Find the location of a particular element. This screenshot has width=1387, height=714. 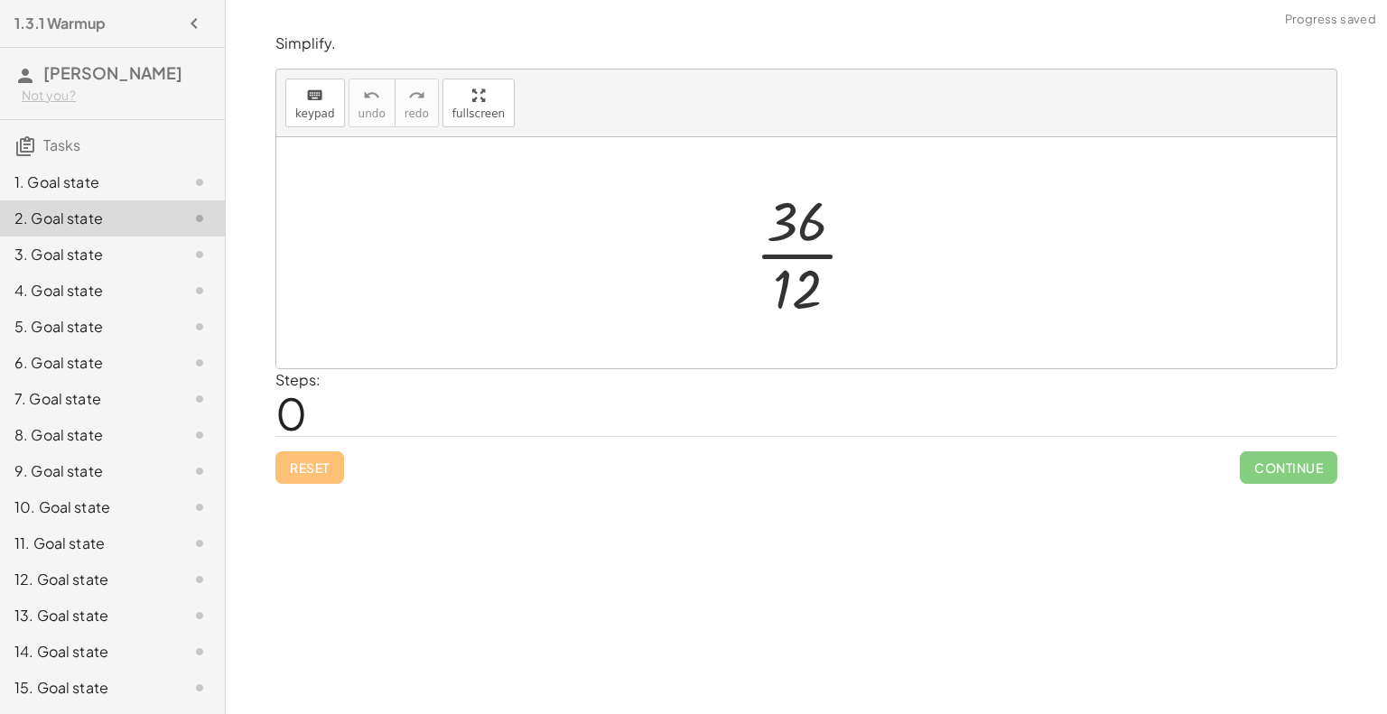

div: 2. Goal state is located at coordinates (87, 219).